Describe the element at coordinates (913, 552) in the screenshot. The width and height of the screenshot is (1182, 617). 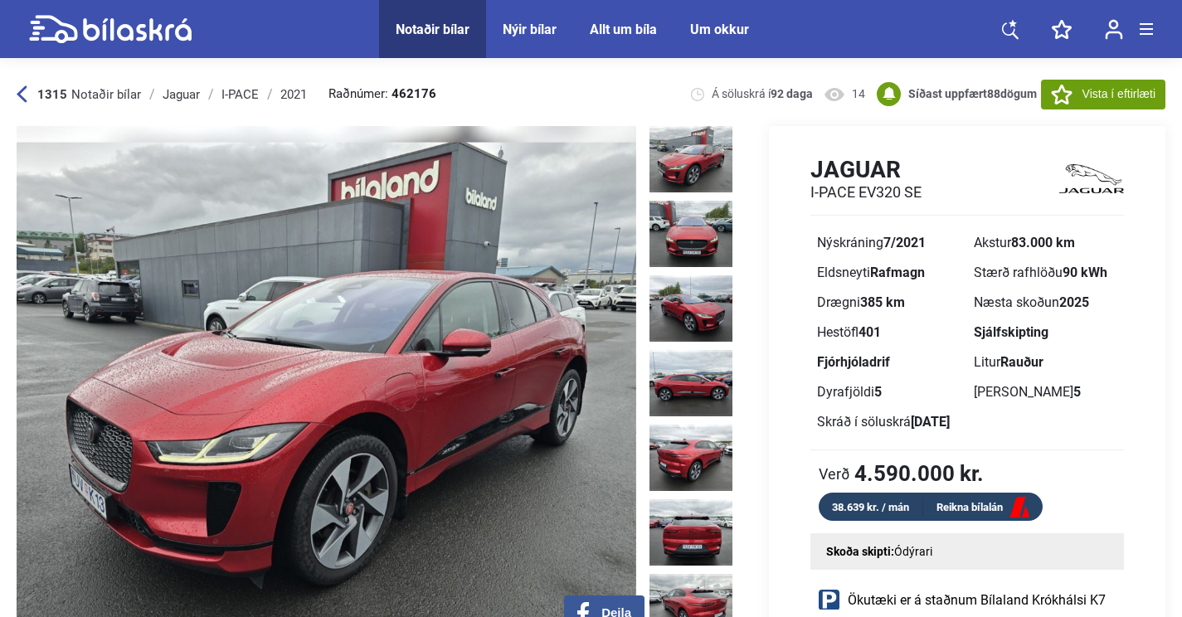
I see `span: Ódýrari` at that location.